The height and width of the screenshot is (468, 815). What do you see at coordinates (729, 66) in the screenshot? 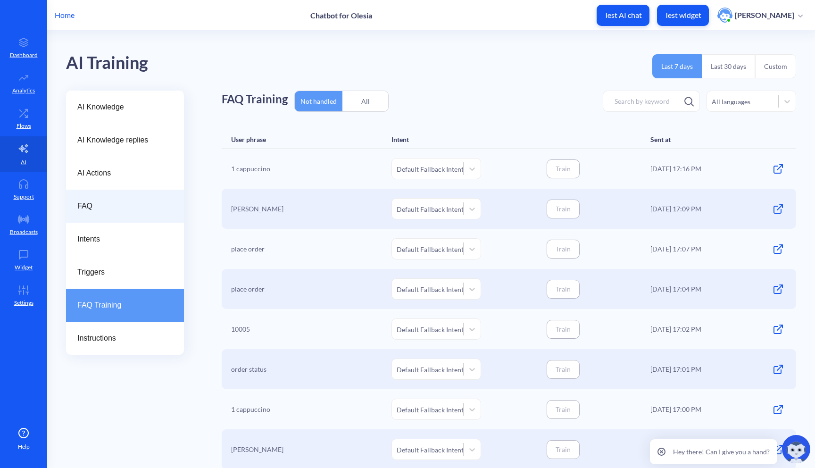
I see `button: Last 30 days` at bounding box center [729, 66].